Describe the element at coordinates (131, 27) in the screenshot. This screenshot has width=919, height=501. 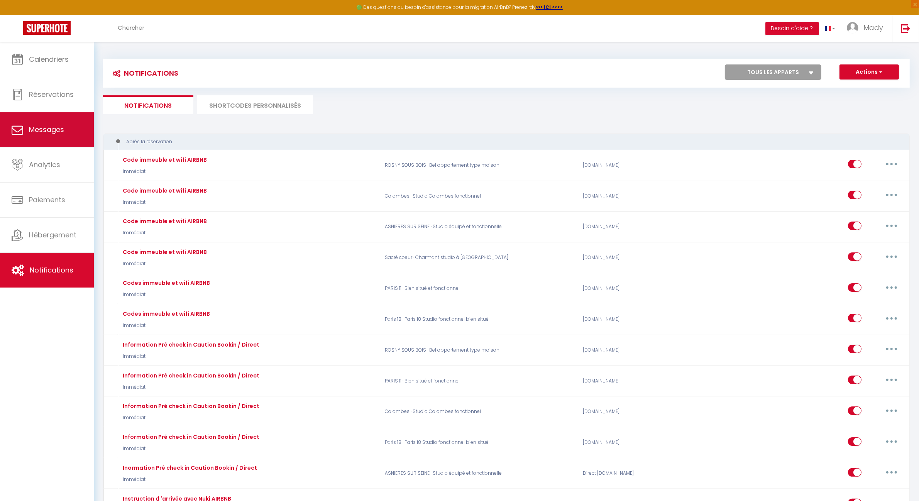
I see `span: Chercher` at that location.